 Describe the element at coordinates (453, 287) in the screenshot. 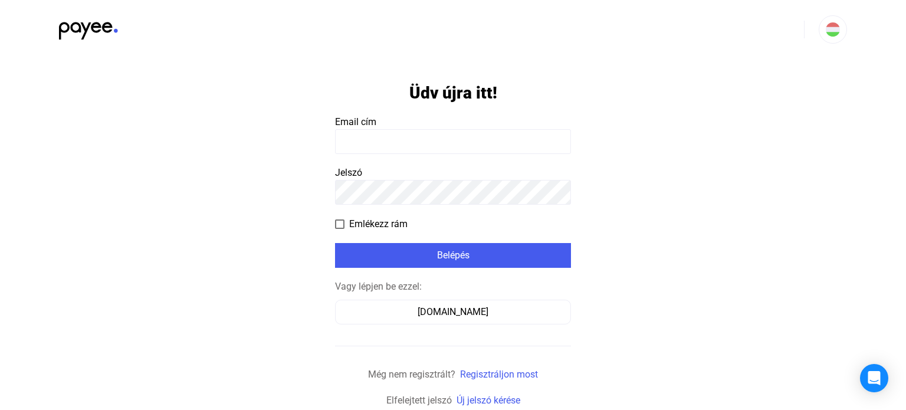

I see `div: Vagy lépjen be ezzel:` at that location.